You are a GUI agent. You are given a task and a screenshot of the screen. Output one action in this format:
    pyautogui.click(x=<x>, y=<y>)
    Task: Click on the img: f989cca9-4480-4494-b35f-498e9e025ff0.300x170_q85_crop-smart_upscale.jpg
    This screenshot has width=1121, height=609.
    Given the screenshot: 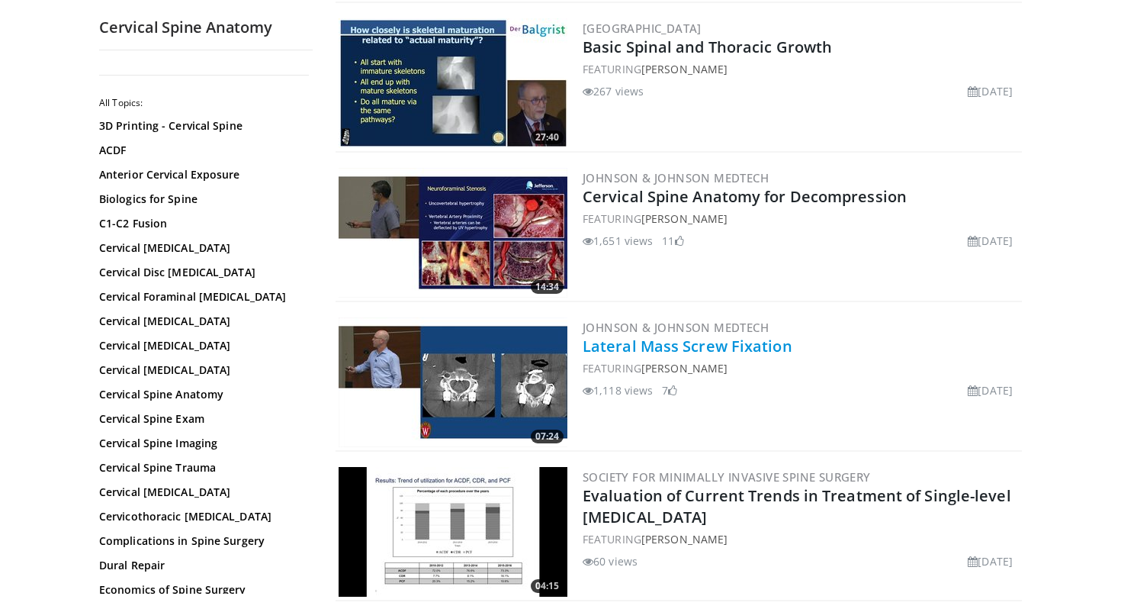 What is the action you would take?
    pyautogui.click(x=453, y=532)
    